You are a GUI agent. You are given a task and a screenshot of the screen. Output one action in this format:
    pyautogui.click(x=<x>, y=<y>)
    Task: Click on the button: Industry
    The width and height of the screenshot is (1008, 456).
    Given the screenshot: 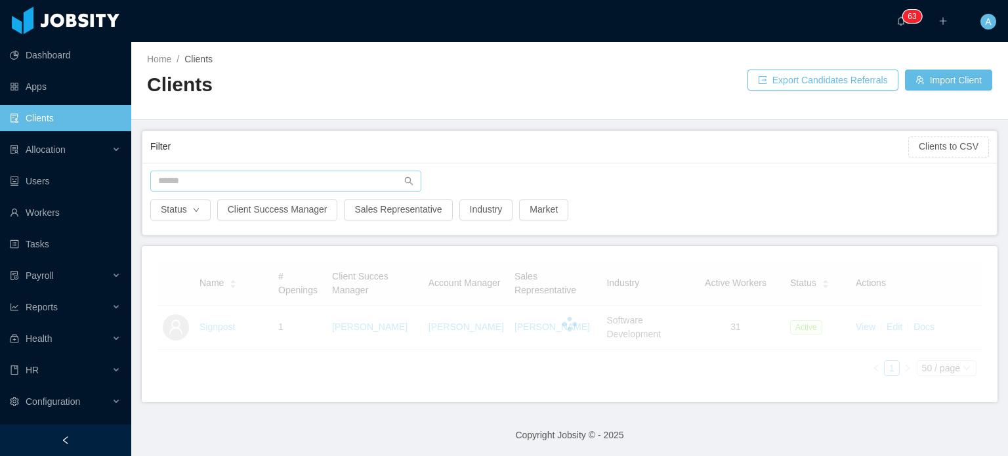 What is the action you would take?
    pyautogui.click(x=486, y=210)
    